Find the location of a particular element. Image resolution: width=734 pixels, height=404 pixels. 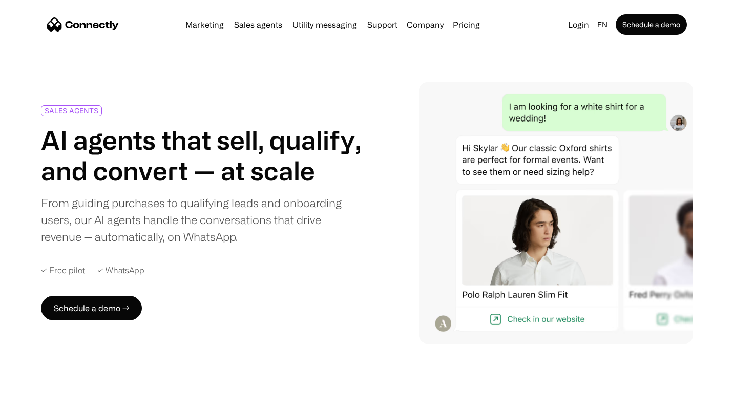

aside: Language selected: English is located at coordinates (36, 392).